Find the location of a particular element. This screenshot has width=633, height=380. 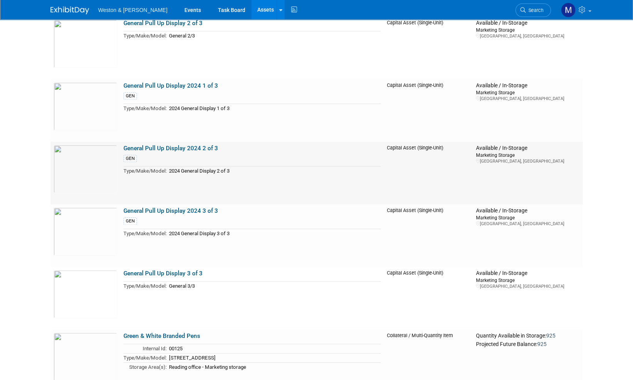

td: 2024 General Display 1 of 3 is located at coordinates (274, 108).